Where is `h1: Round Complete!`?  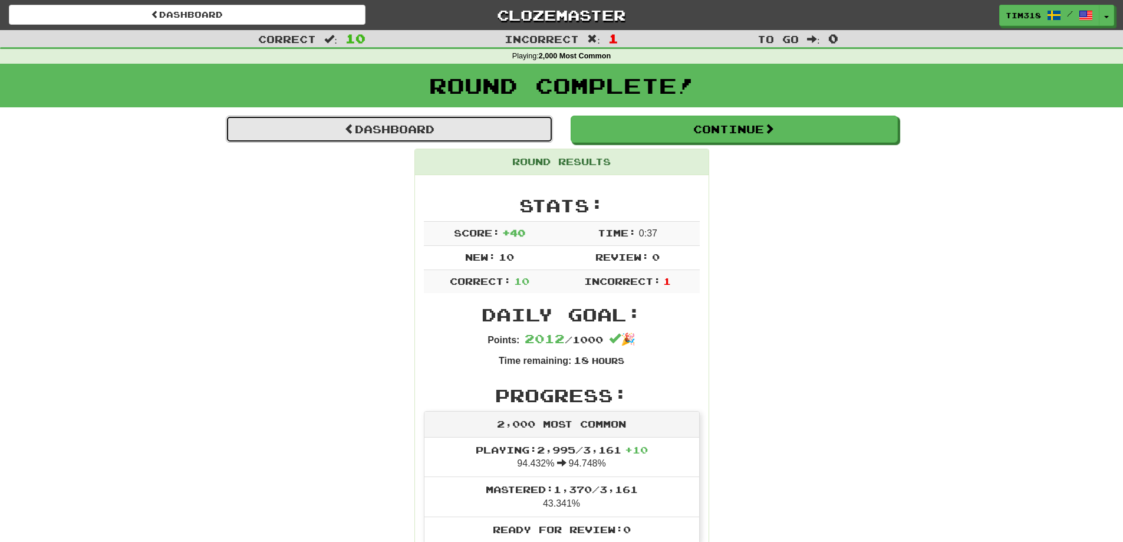 h1: Round Complete! is located at coordinates (561, 86).